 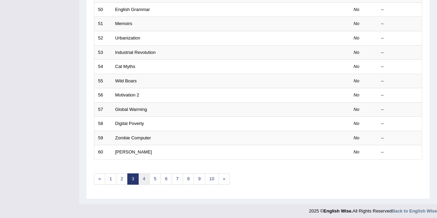 What do you see at coordinates (131, 109) in the screenshot?
I see `a: Global Warming` at bounding box center [131, 109].